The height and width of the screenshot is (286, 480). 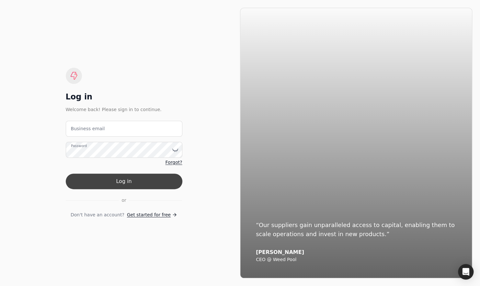 I want to click on span: or, so click(x=124, y=200).